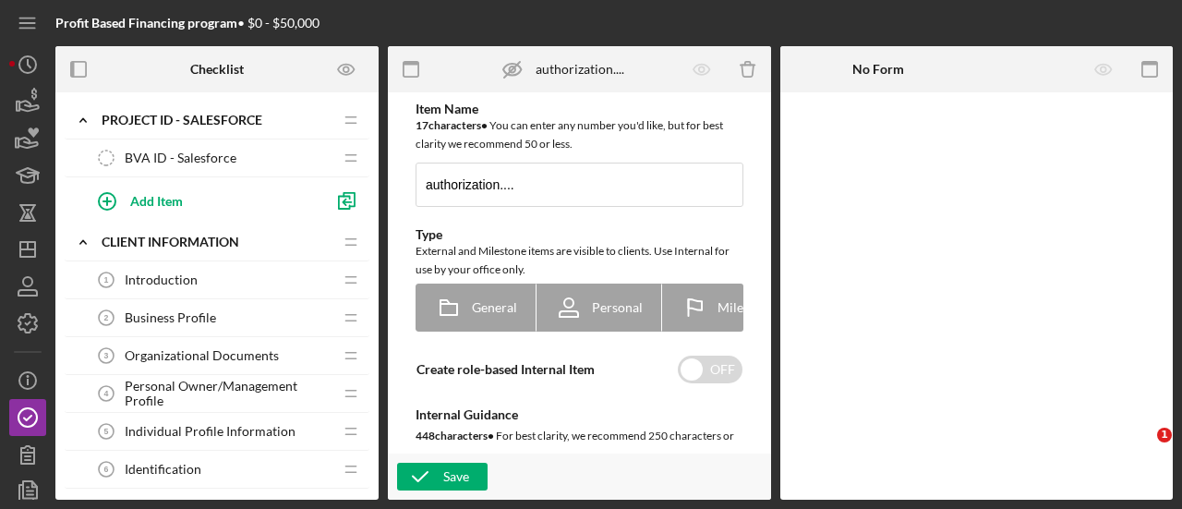 Image resolution: width=1182 pixels, height=509 pixels. Describe the element at coordinates (1164, 435) in the screenshot. I see `span: 1` at that location.